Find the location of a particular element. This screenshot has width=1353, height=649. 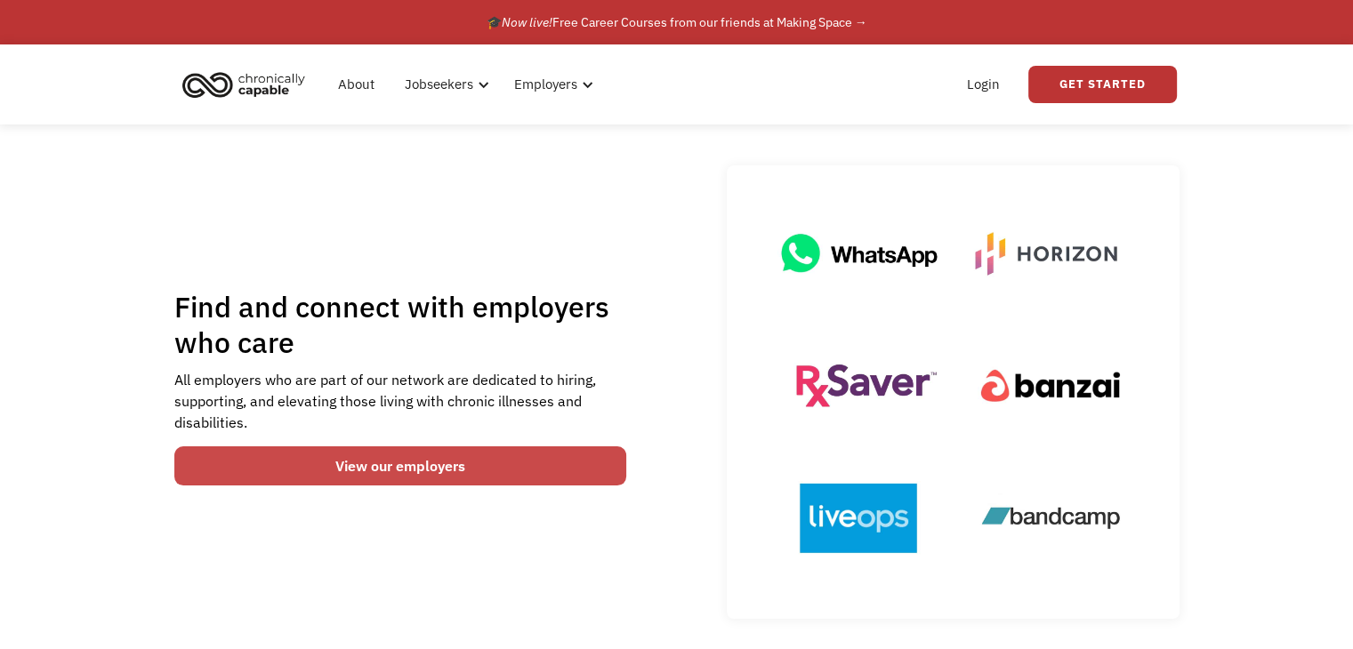

a: About is located at coordinates (356, 84).